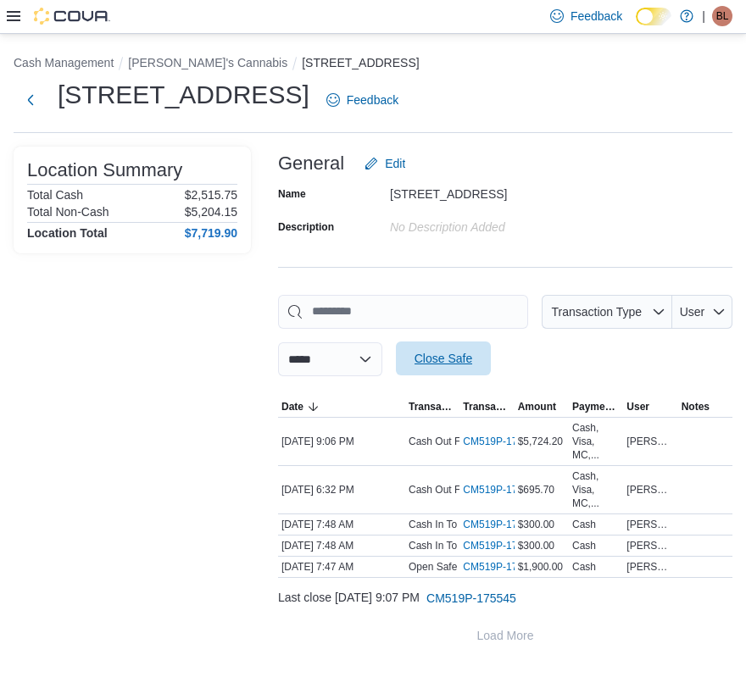 The height and width of the screenshot is (677, 746). I want to click on p: Cash In To Drawer (Drawer 2), so click(475, 524).